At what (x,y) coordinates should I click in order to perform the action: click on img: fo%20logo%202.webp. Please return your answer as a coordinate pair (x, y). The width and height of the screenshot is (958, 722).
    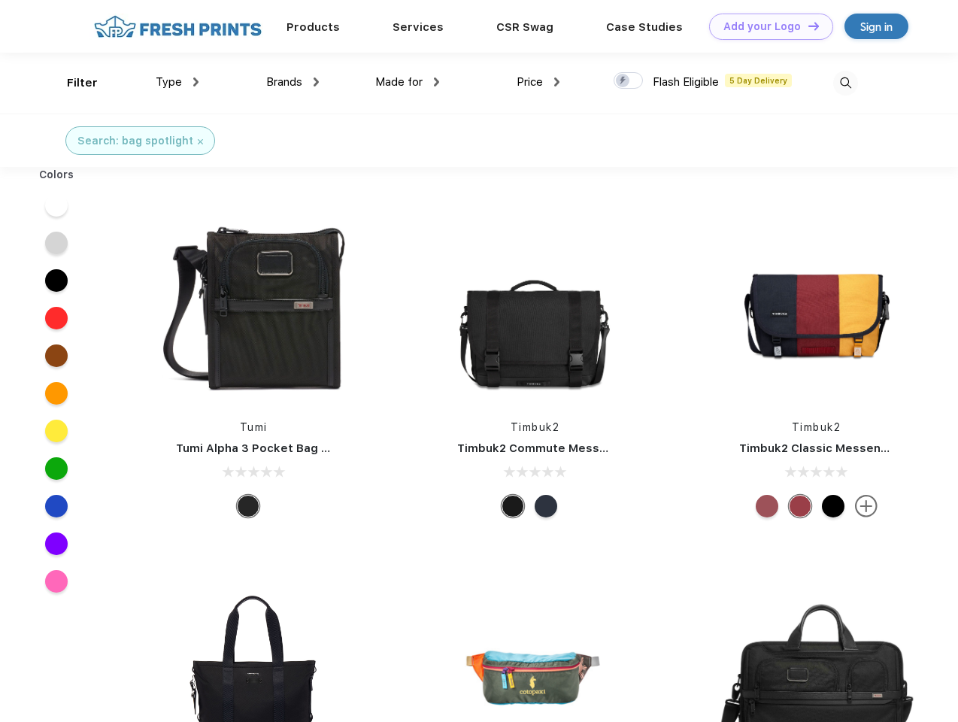
    Looking at the image, I should click on (177, 26).